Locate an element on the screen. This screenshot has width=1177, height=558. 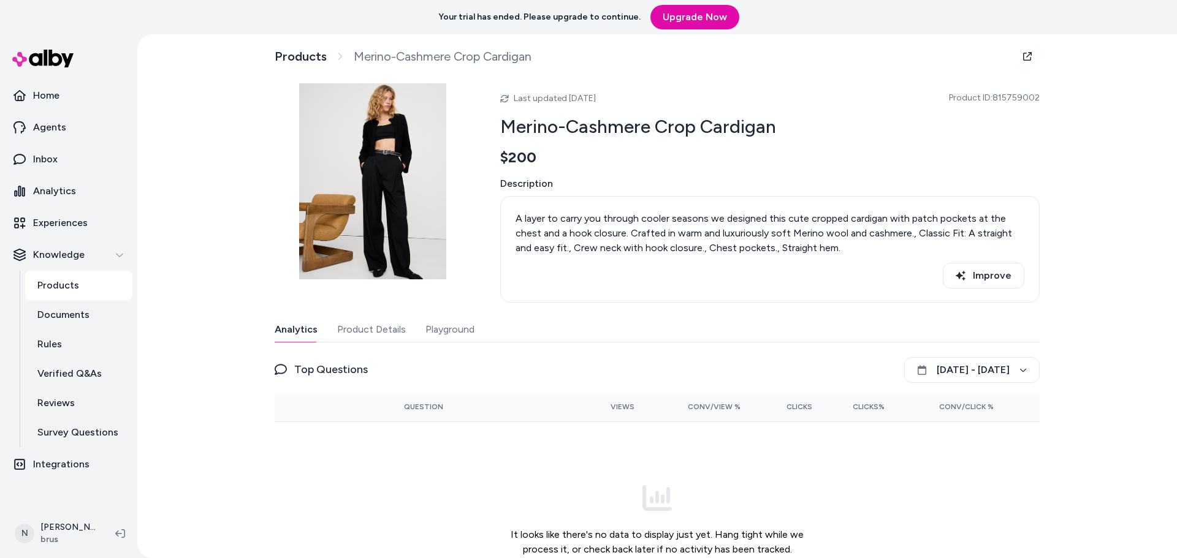
p: Survey Questions is located at coordinates (78, 433).